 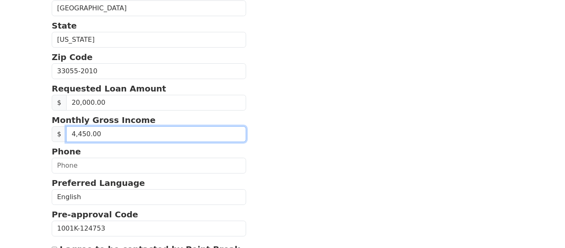 What do you see at coordinates (95, 214) in the screenshot?
I see `strong: Pre-approval Code` at bounding box center [95, 214].